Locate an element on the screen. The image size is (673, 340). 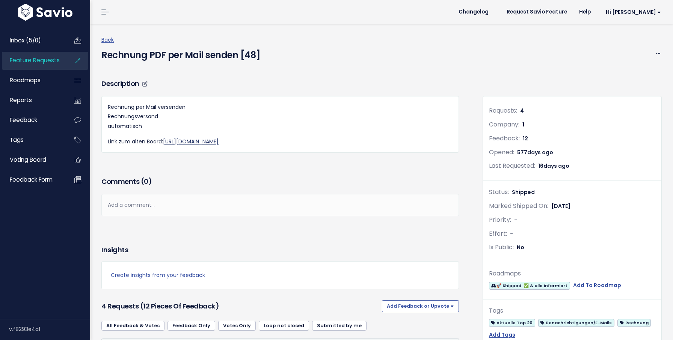
span: Shipped is located at coordinates (523, 192).